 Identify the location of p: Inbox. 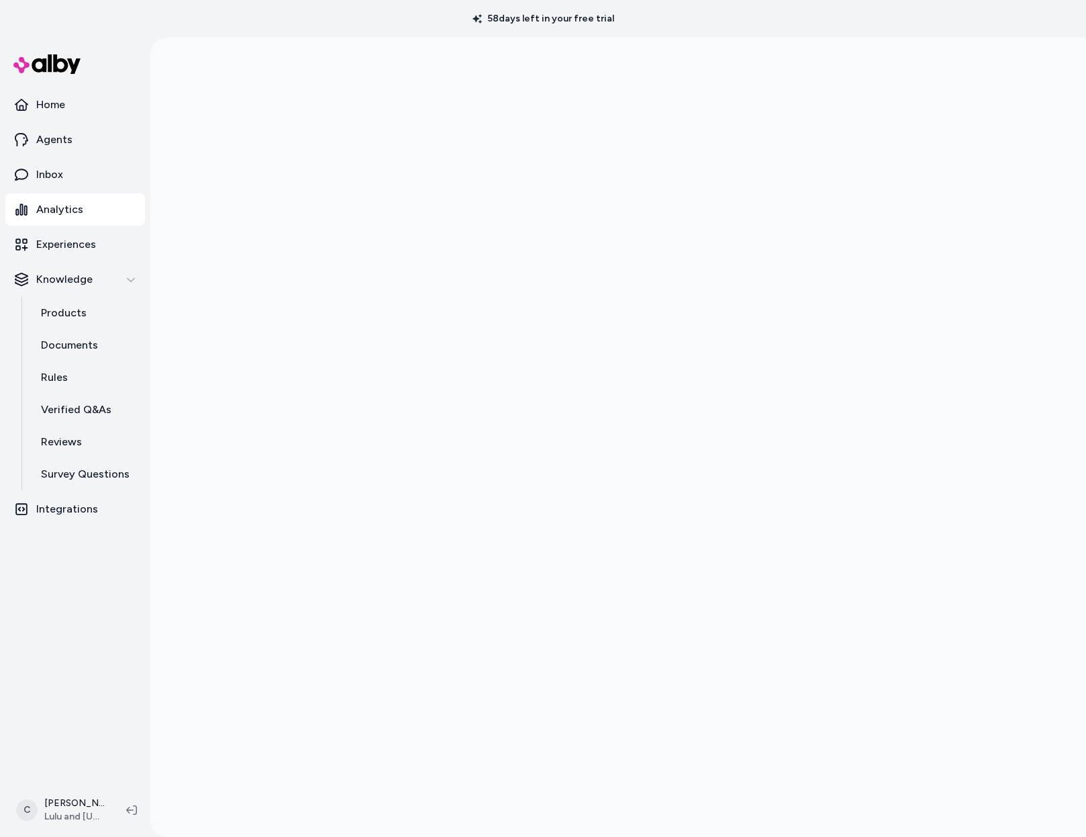
(50, 175).